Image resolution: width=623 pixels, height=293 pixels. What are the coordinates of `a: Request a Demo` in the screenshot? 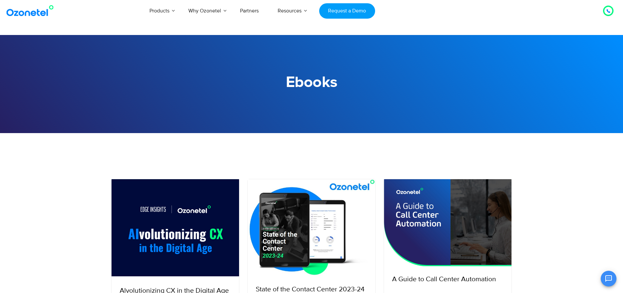 It's located at (347, 11).